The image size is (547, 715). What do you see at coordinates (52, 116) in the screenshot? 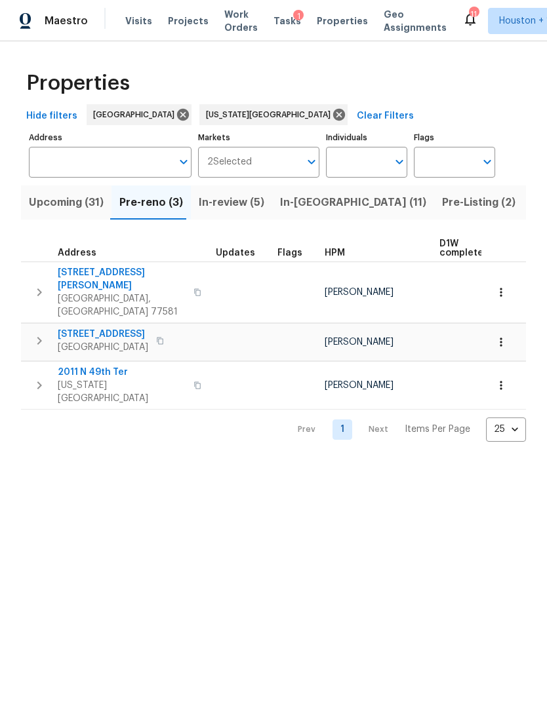
I see `button: Hide filters` at bounding box center [52, 116].